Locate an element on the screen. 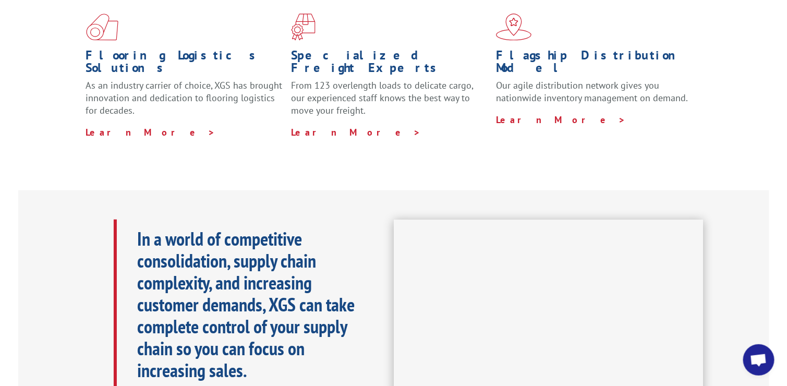  b: In a world of competitive consolidation, supply chain complexity, and increasing customer demands... is located at coordinates (246, 304).